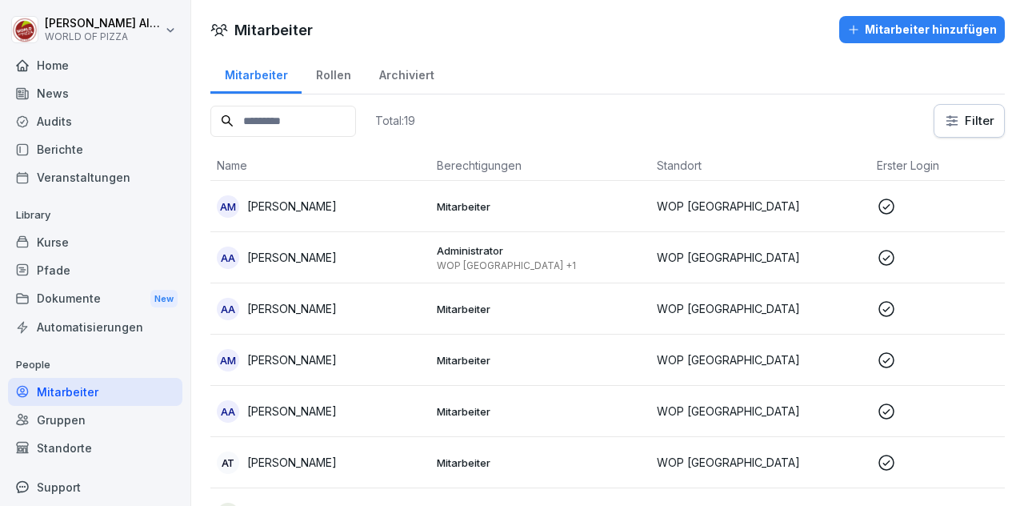 This screenshot has width=1024, height=506. Describe the element at coordinates (95, 93) in the screenshot. I see `a: News` at that location.